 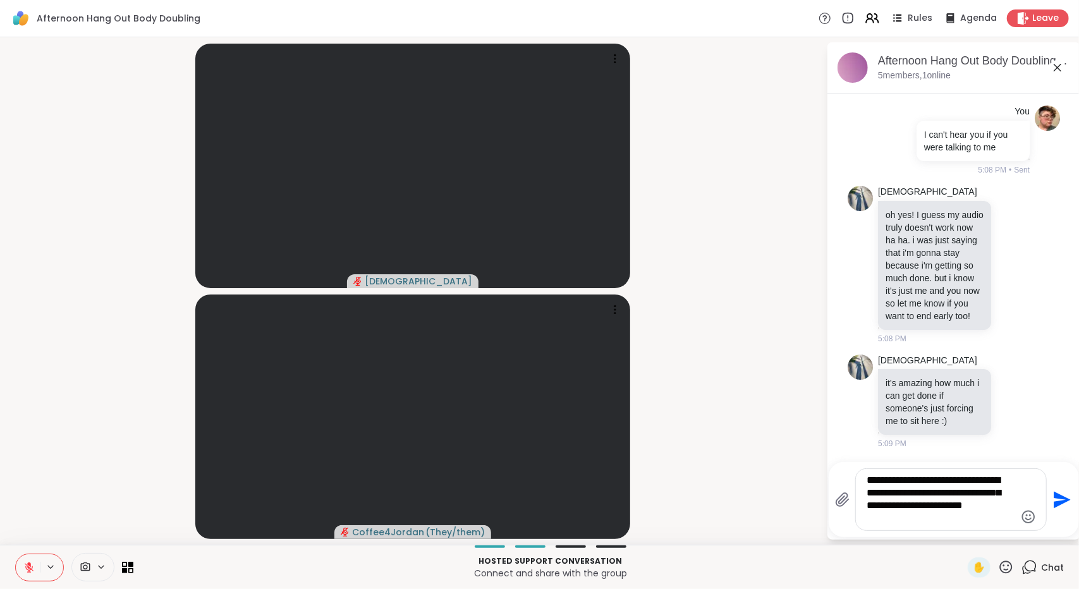 What do you see at coordinates (551, 573) in the screenshot?
I see `p: Connect and share with the group` at bounding box center [551, 573].